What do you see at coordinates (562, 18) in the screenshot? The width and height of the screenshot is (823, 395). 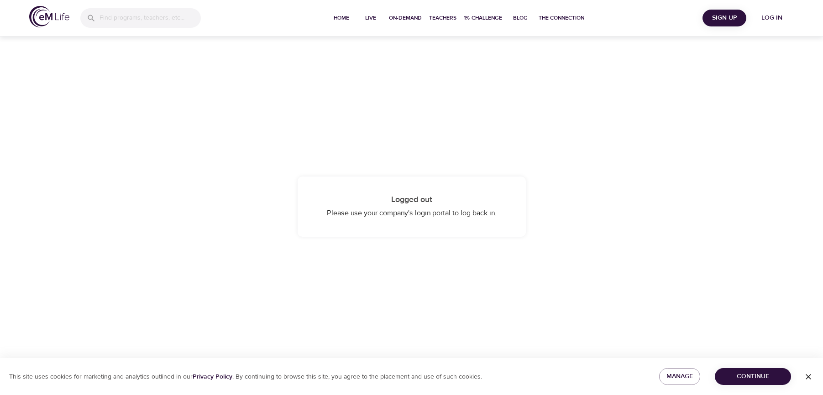 I see `span: The Connection` at bounding box center [562, 18].